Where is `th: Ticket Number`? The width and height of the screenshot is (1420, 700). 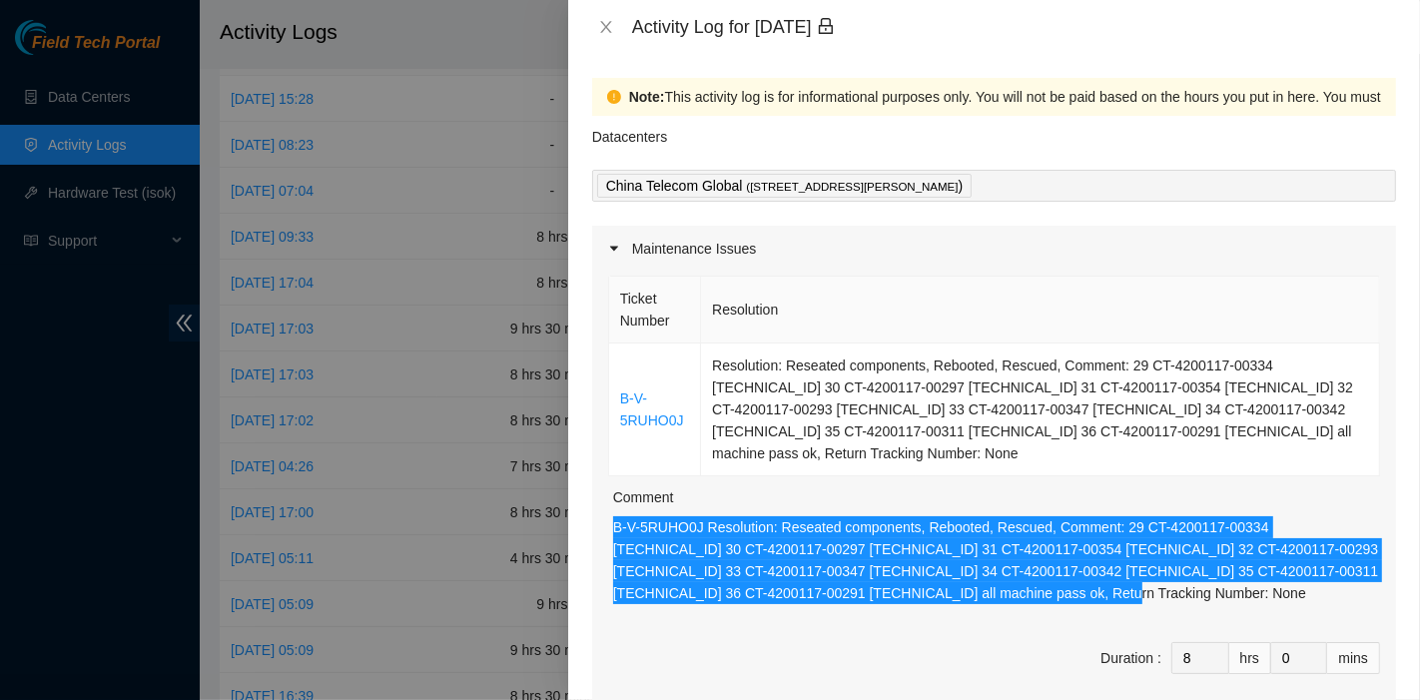 th: Ticket Number is located at coordinates (655, 310).